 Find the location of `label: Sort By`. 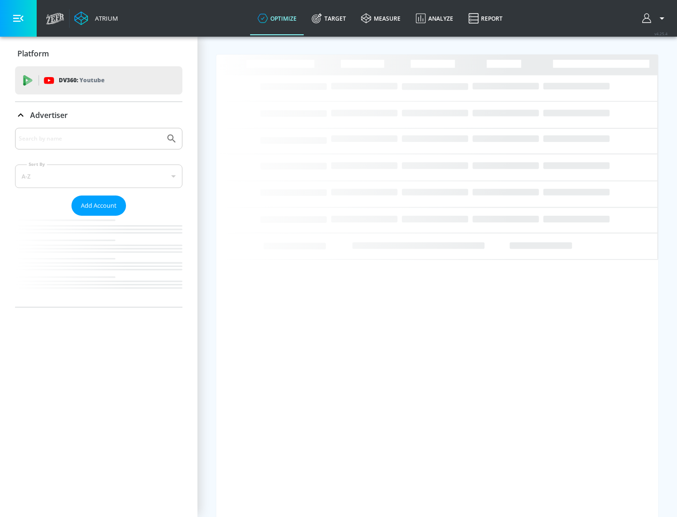

label: Sort By is located at coordinates (37, 164).